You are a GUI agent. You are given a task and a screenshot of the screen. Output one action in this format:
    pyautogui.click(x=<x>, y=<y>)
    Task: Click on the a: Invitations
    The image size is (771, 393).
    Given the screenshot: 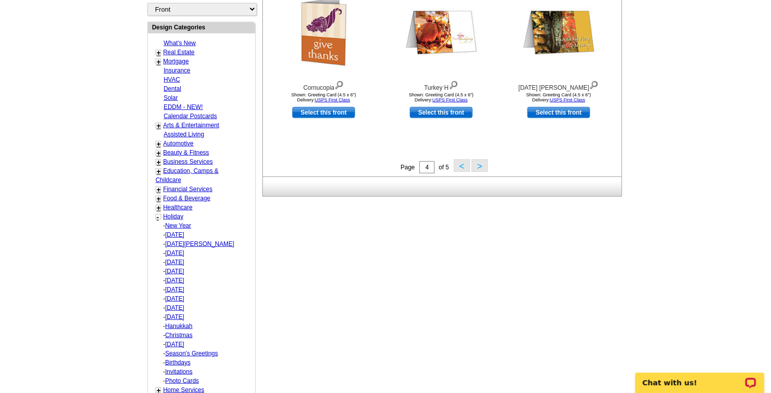 What is the action you would take?
    pyautogui.click(x=179, y=371)
    